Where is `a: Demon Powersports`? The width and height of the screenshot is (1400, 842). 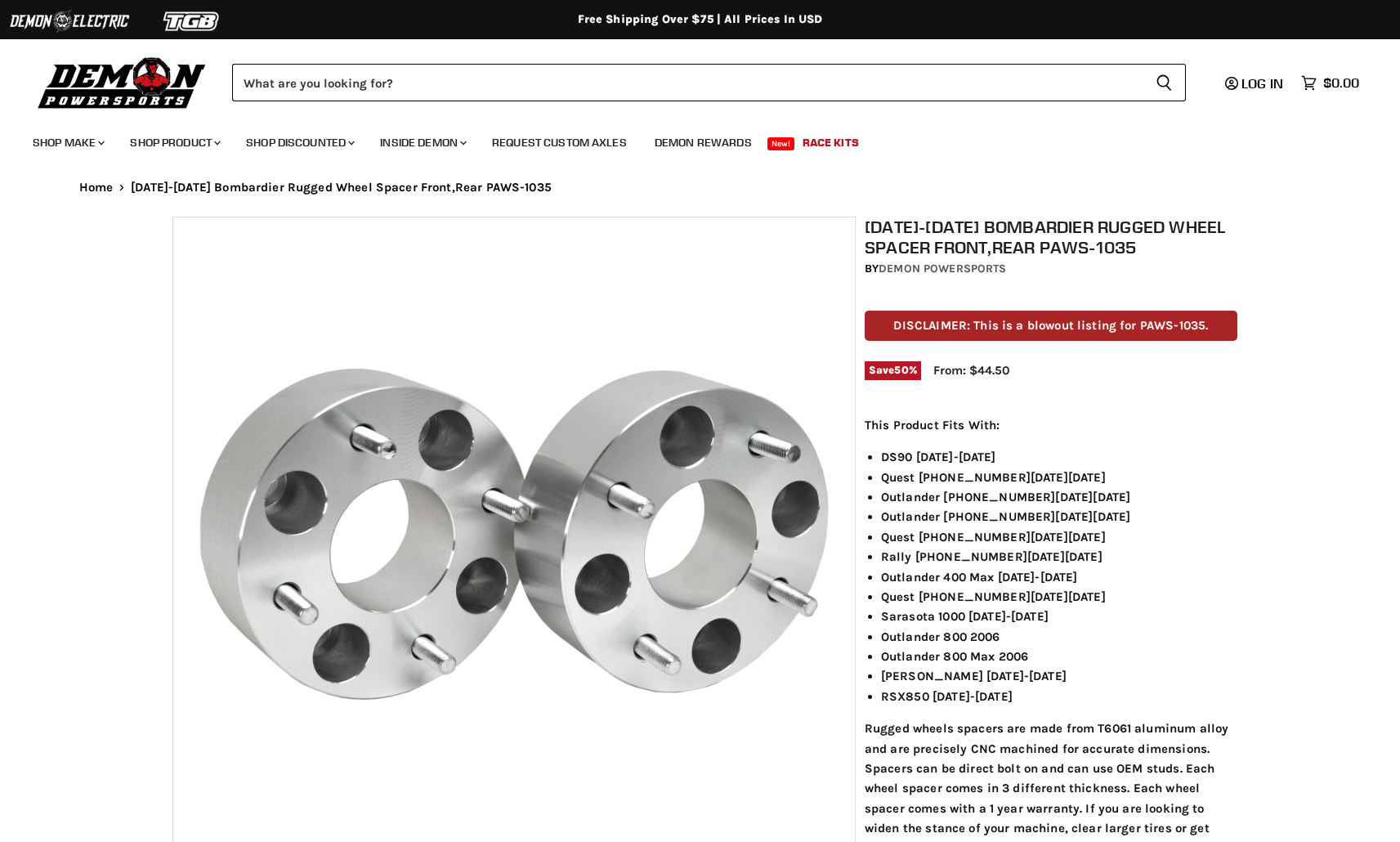 a: Demon Powersports is located at coordinates (942, 268).